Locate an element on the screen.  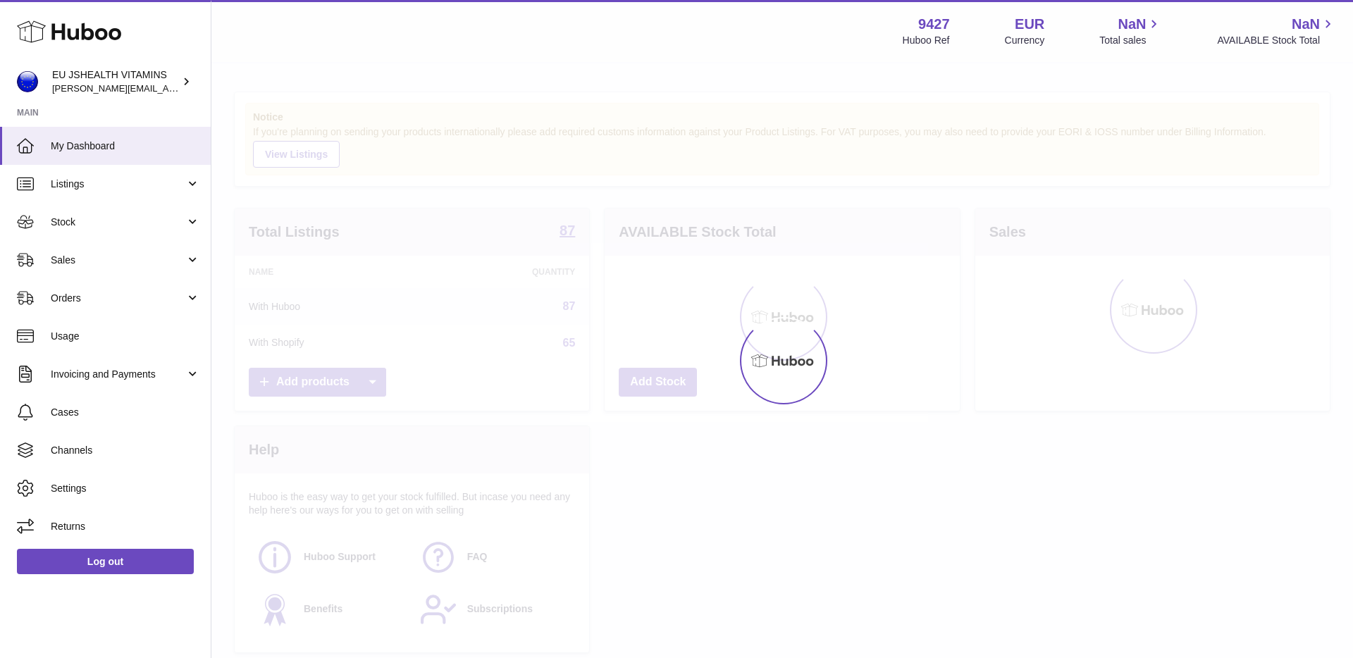
span: AVAILABLE Stock Total is located at coordinates (1276, 40).